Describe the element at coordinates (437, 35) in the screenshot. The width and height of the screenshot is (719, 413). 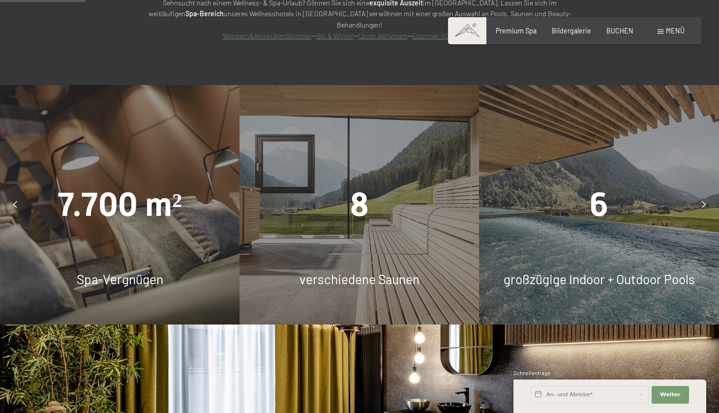
I see `a: Gourmet-Küche` at that location.